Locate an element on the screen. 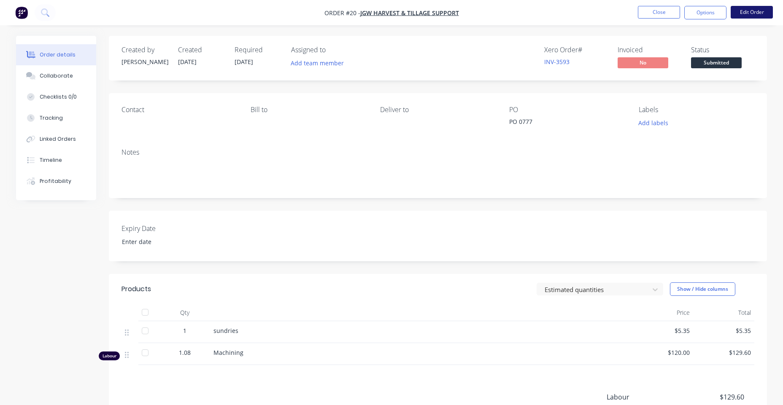 The height and width of the screenshot is (405, 783). div: Qty is located at coordinates (185, 313).